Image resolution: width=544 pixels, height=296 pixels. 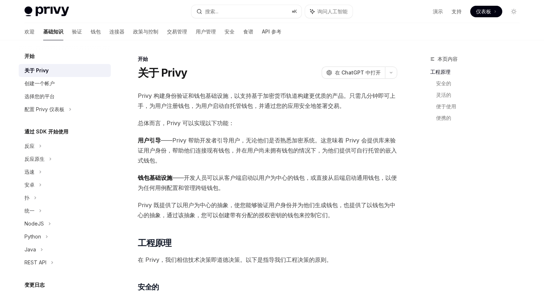 I want to click on font: 演示, so click(x=437, y=11).